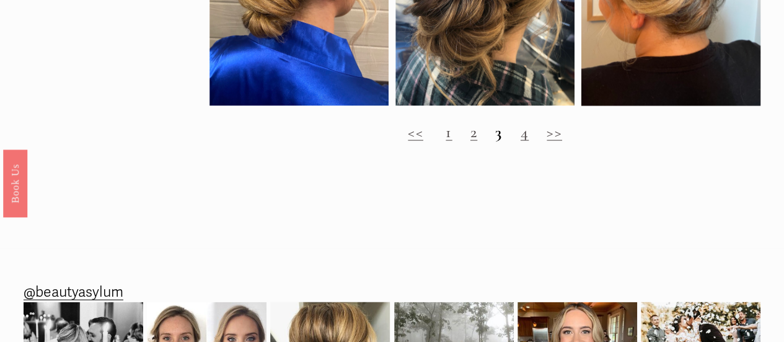 The width and height of the screenshot is (784, 342). I want to click on a: 4, so click(524, 131).